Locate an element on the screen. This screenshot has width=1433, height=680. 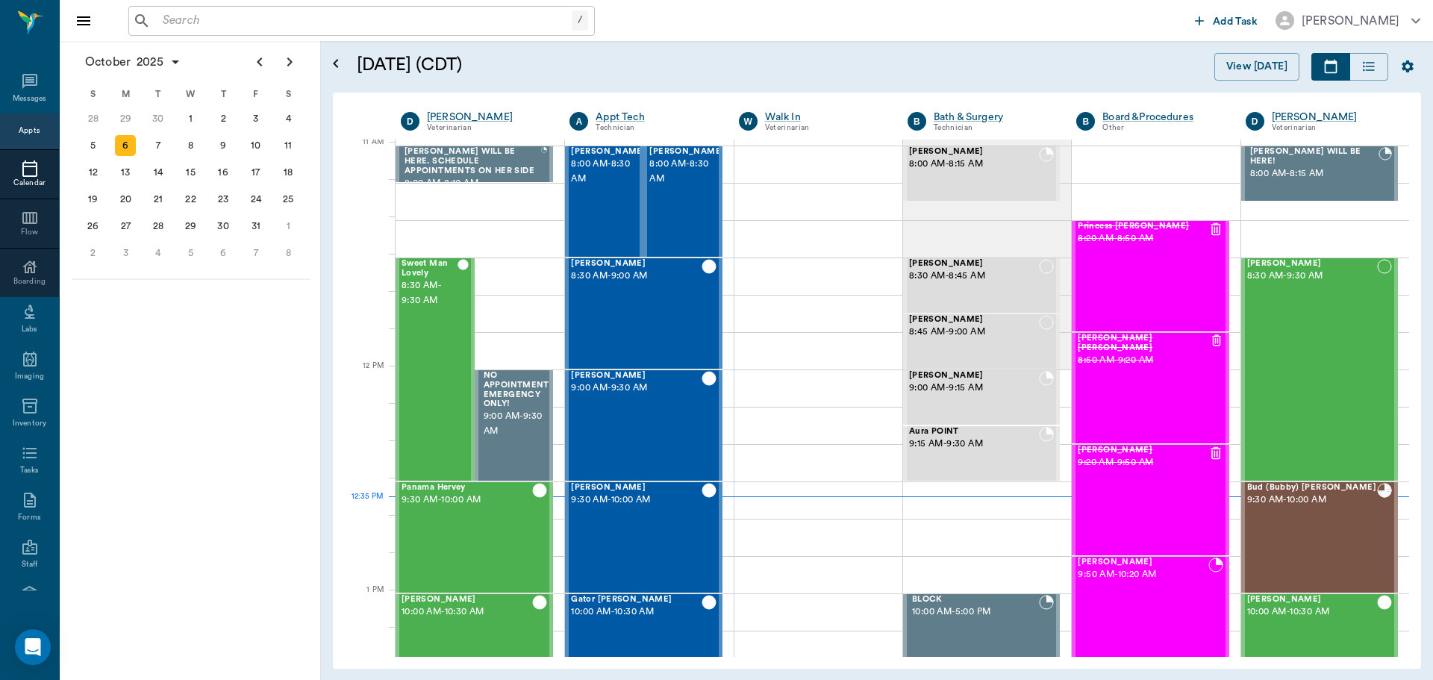
div: Inventory is located at coordinates (29, 423).